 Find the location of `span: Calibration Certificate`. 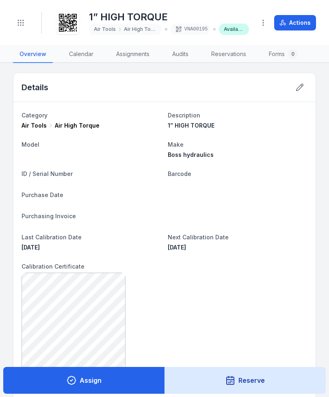

span: Calibration Certificate is located at coordinates (53, 266).